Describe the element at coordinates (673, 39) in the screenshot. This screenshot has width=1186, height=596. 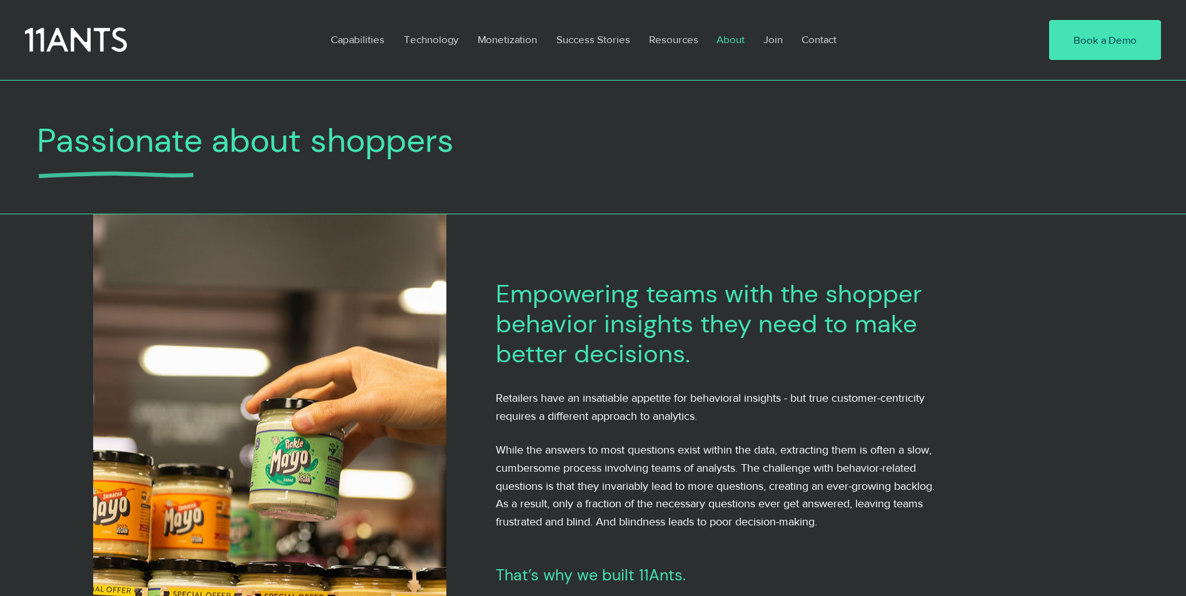
I see `p: Resources` at that location.